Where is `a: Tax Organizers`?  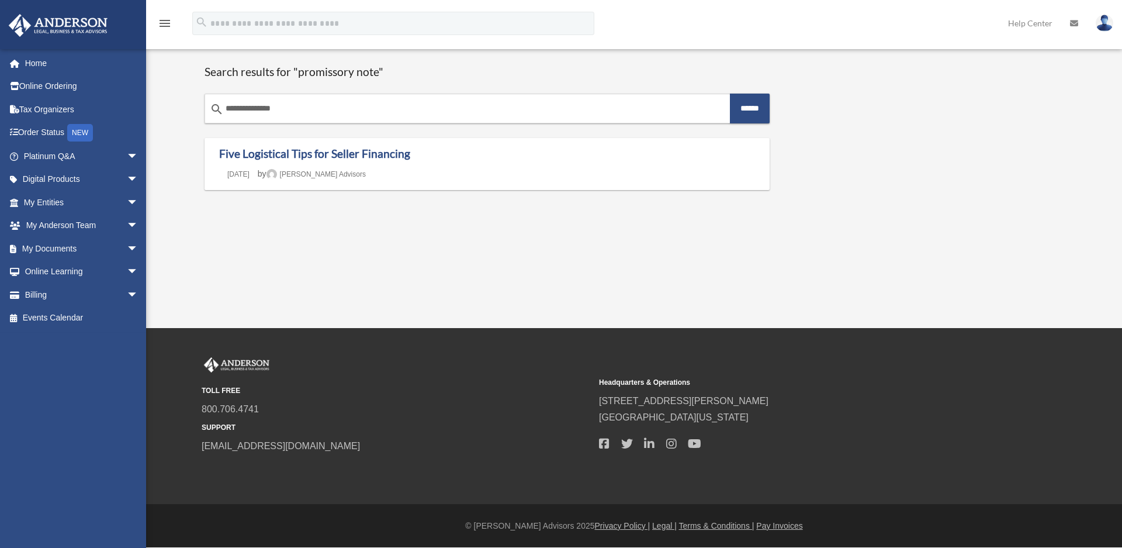 a: Tax Organizers is located at coordinates (82, 109).